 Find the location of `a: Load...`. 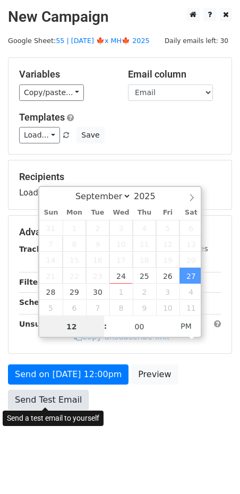

a: Load... is located at coordinates (39, 135).